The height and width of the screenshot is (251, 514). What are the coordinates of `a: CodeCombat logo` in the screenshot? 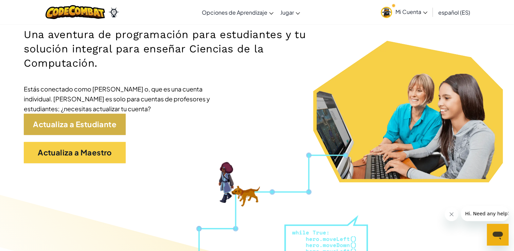 It's located at (75, 12).